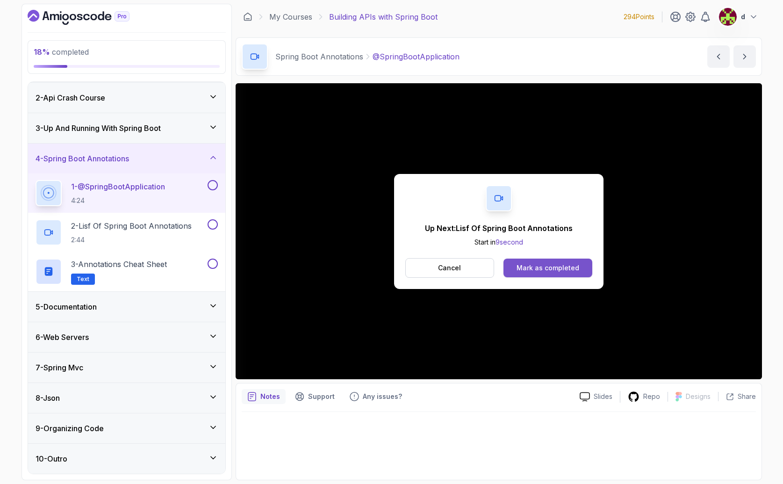 The width and height of the screenshot is (783, 484). What do you see at coordinates (450, 268) in the screenshot?
I see `button: Cancel` at bounding box center [450, 268].